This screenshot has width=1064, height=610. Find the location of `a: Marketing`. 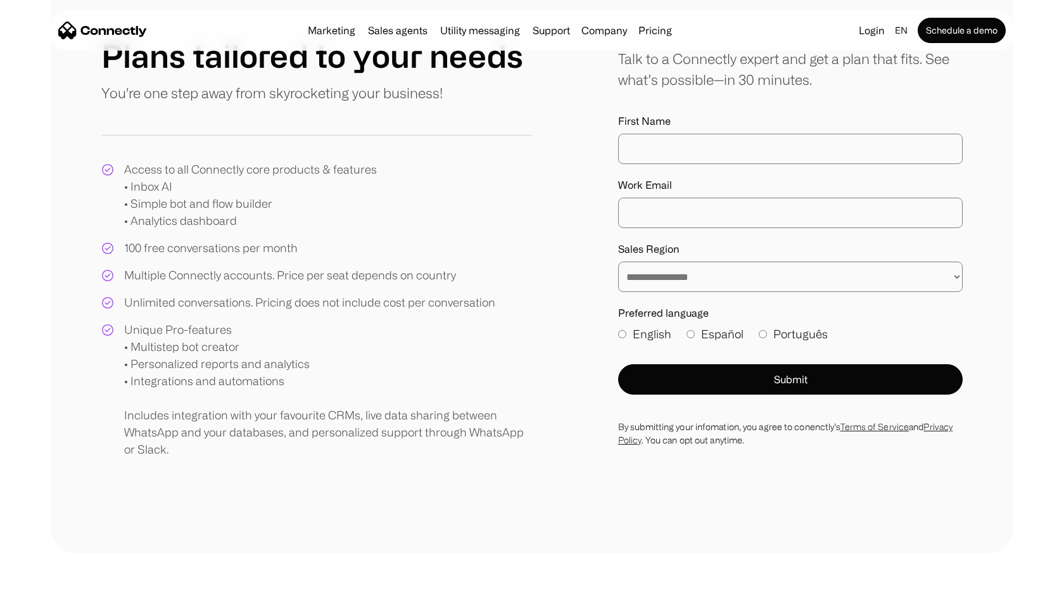

a: Marketing is located at coordinates (331, 30).